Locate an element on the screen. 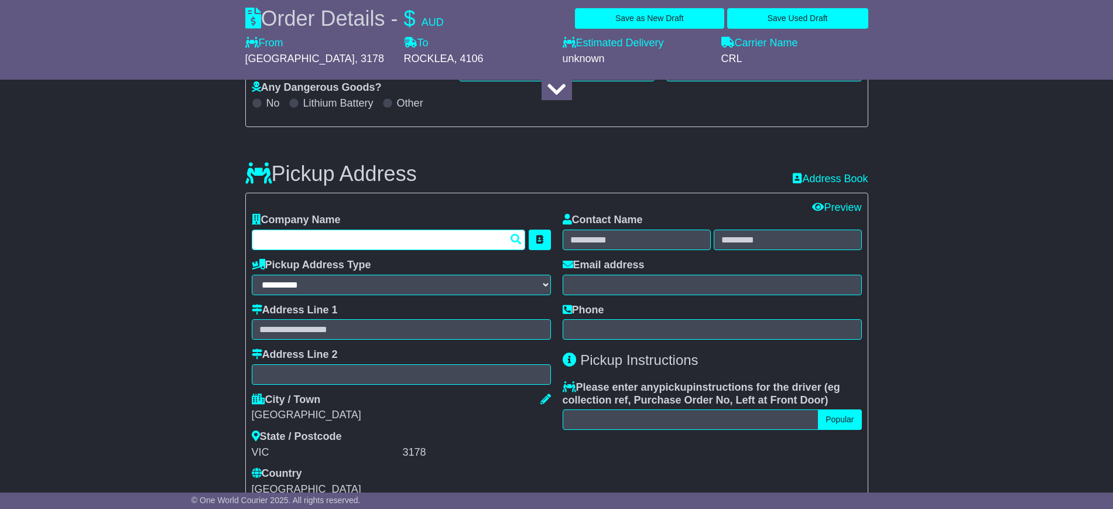 This screenshot has width=1113, height=509. span: Pickup Instructions is located at coordinates (639, 360).